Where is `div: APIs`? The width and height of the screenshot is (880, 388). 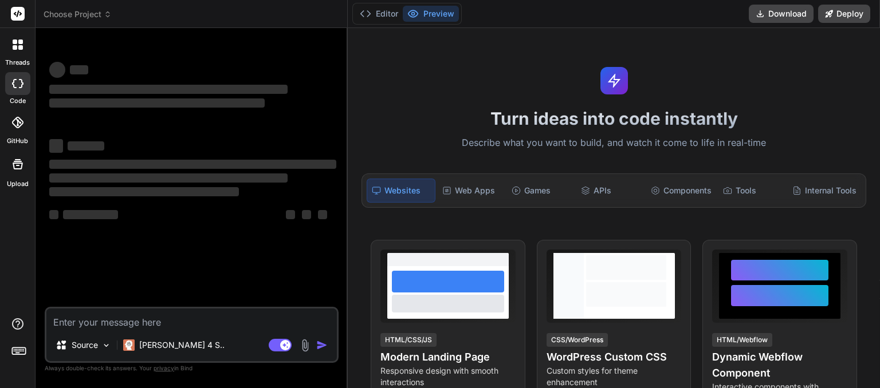
div: APIs is located at coordinates (609, 191).